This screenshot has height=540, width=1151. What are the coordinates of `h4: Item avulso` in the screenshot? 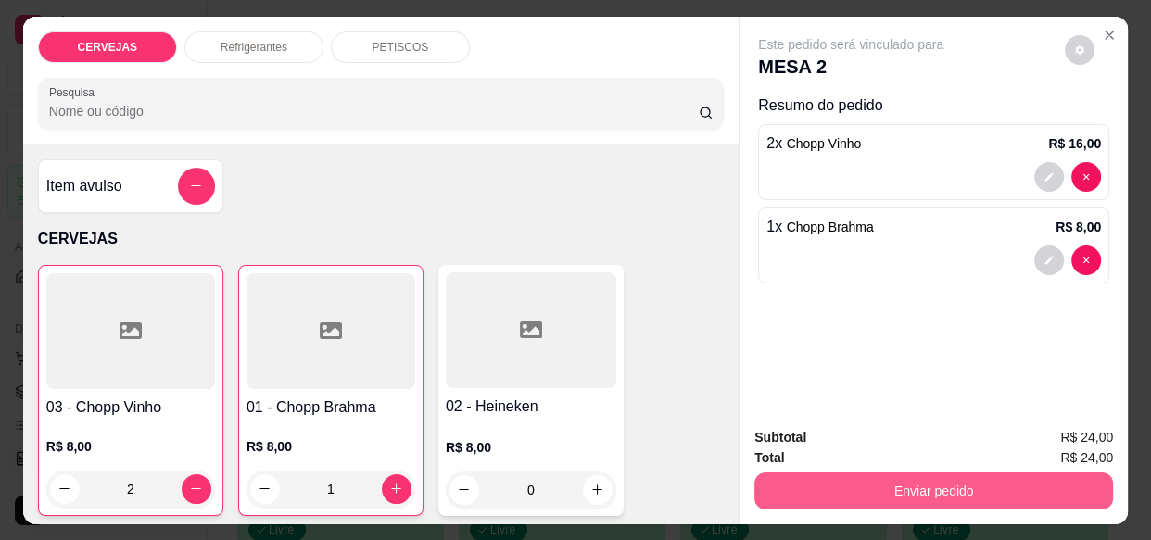 It's located at (84, 186).